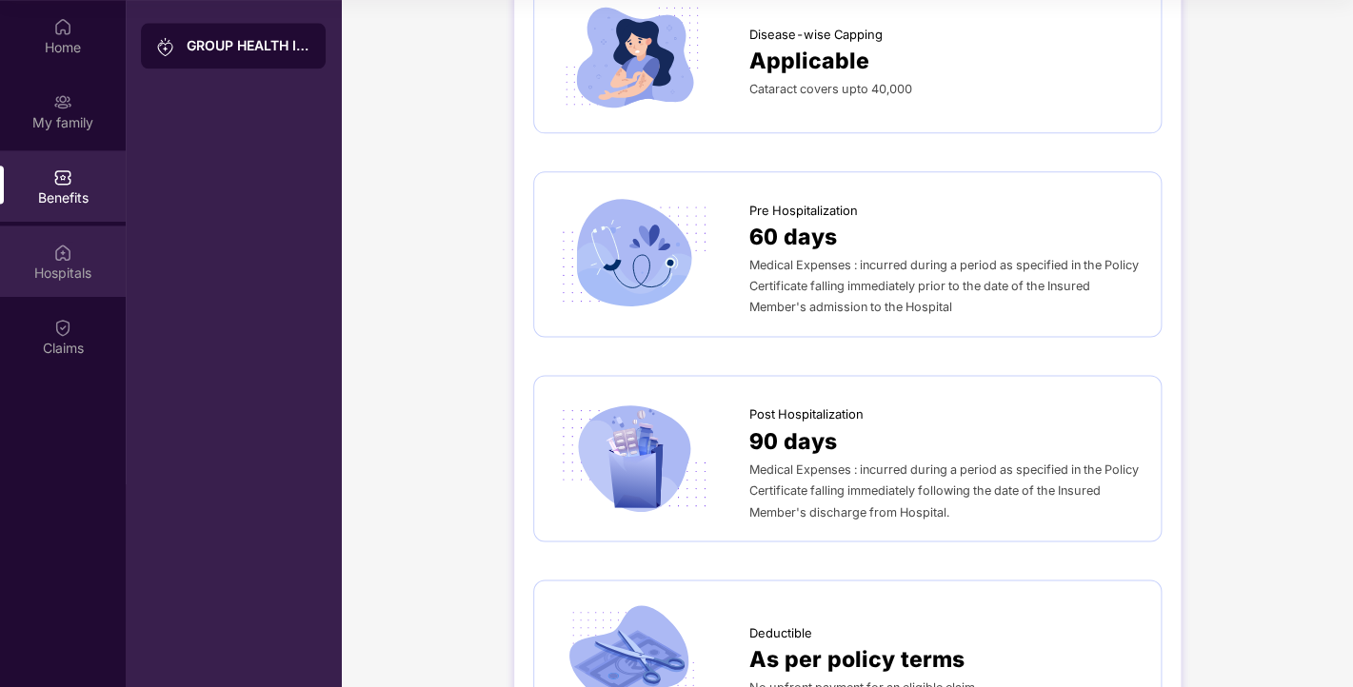 The image size is (1353, 687). I want to click on span: 90 days, so click(793, 442).